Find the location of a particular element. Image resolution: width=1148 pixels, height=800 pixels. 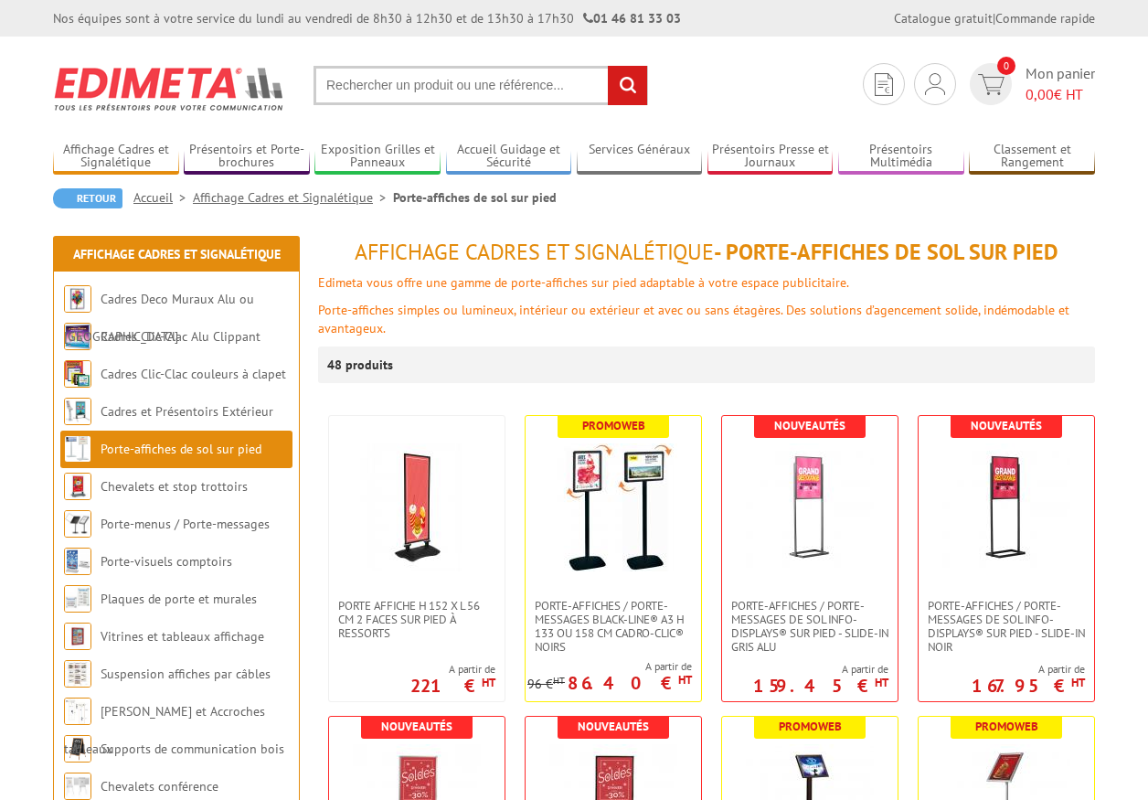

font: Edimeta vous offre une gamme de porte-affiches sur pied adaptable à votre espace publicitaire. is located at coordinates (583, 283).